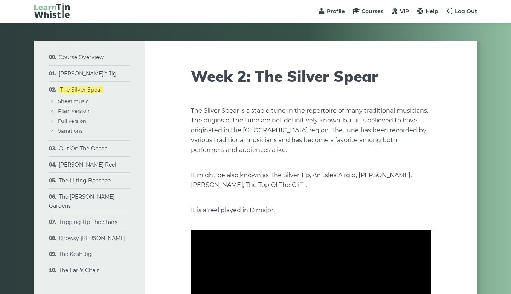  I want to click on a: The Silver Spear, so click(81, 90).